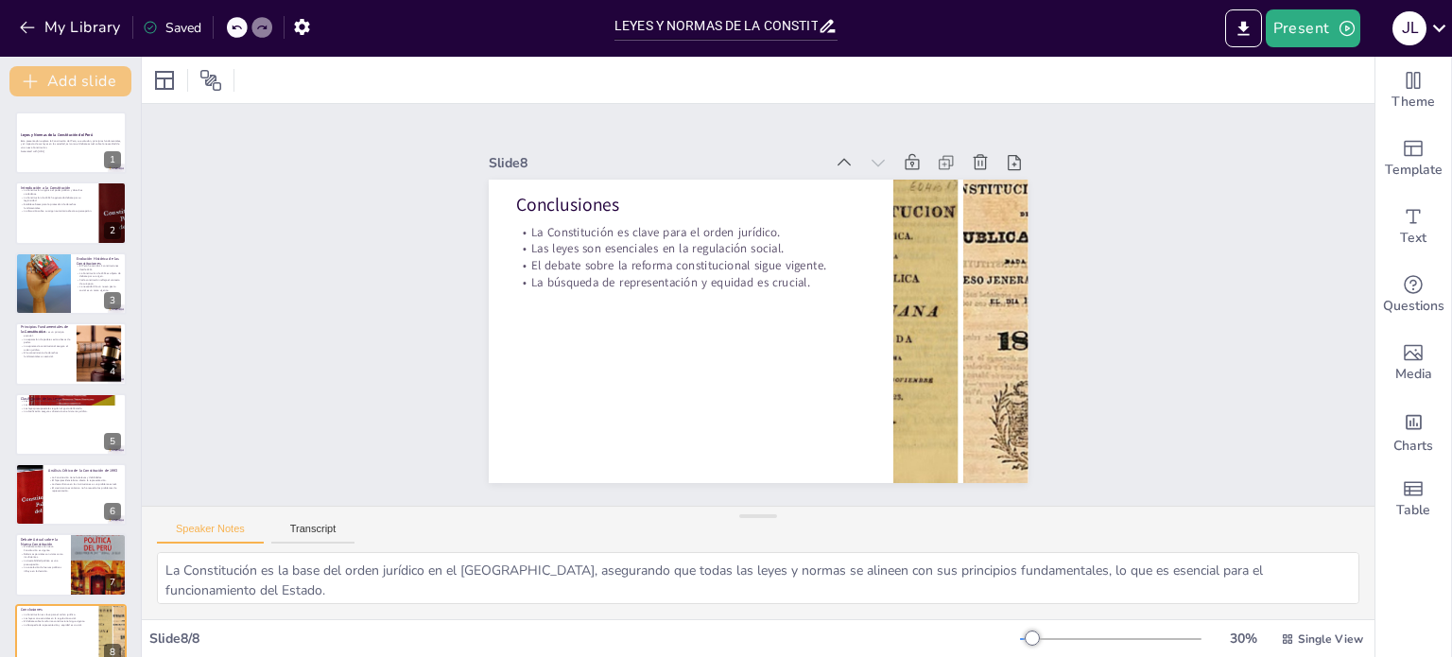  Describe the element at coordinates (1413, 238) in the screenshot. I see `span: Text` at that location.